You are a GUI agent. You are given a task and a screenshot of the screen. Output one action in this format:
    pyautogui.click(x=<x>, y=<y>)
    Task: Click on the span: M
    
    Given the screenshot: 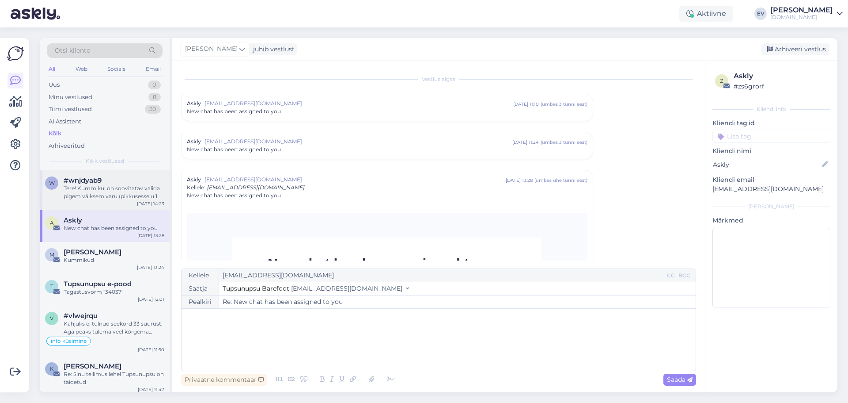 What is the action you would take?
    pyautogui.click(x=52, y=254)
    